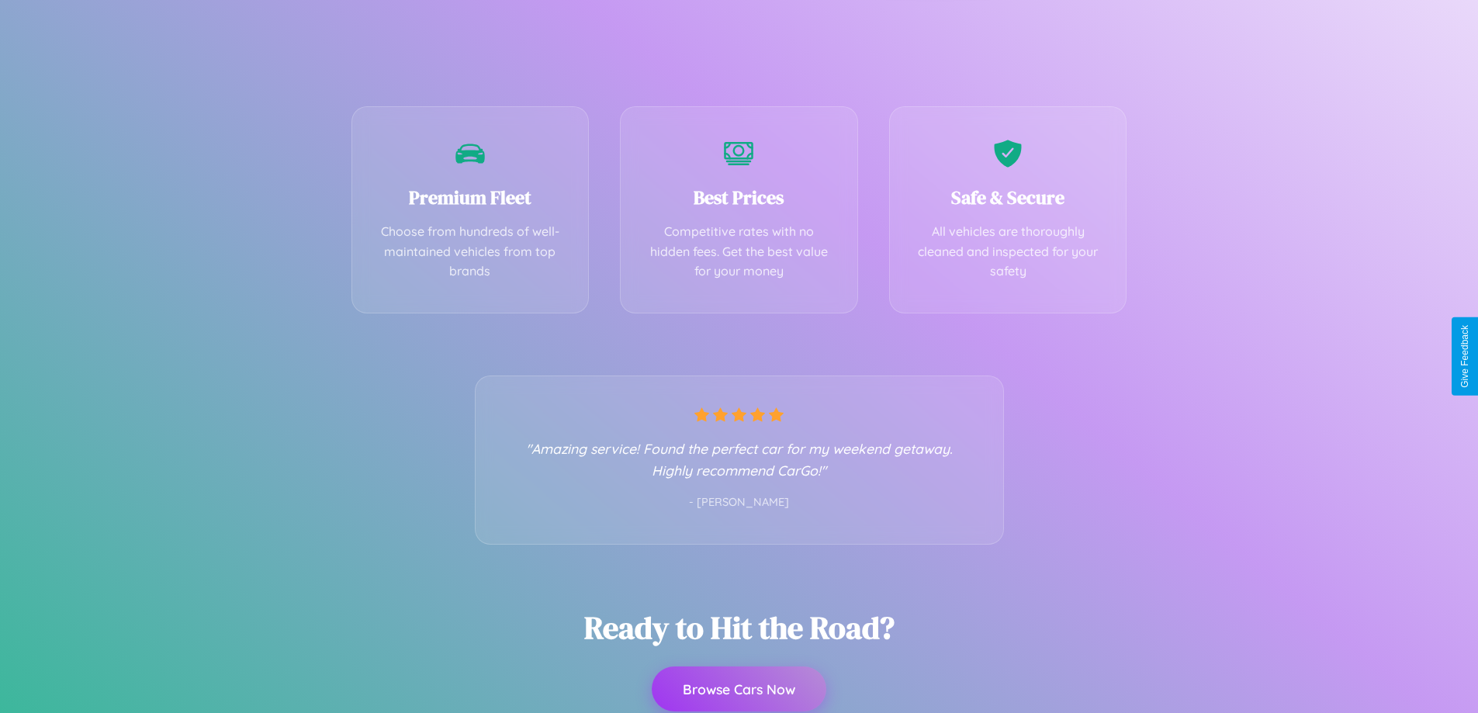 This screenshot has height=713, width=1478. Describe the element at coordinates (738, 197) in the screenshot. I see `h3: Best Prices` at that location.